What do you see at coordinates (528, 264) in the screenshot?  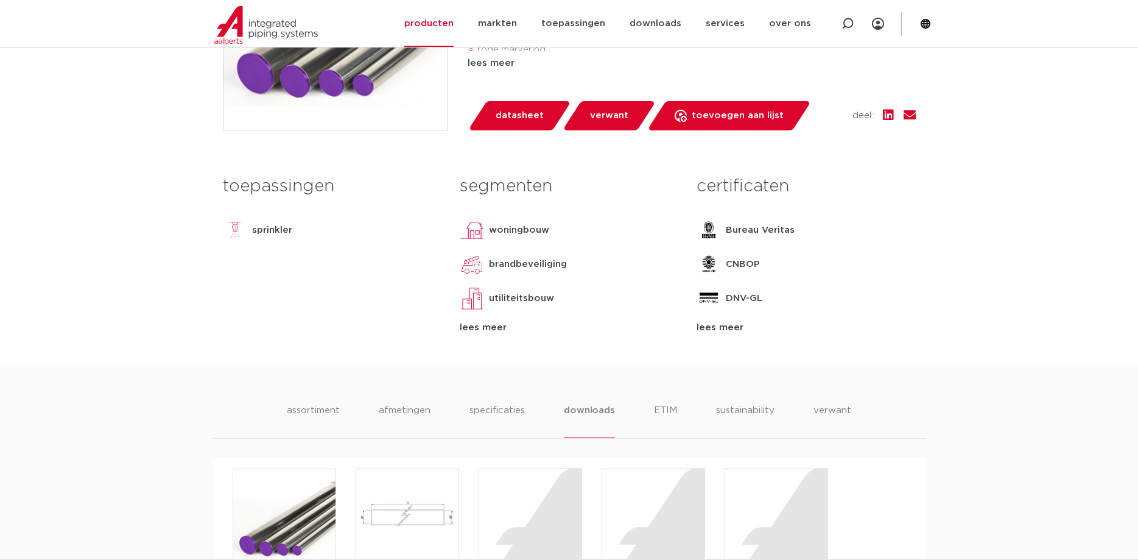 I see `p: brandbeveiliging` at bounding box center [528, 264].